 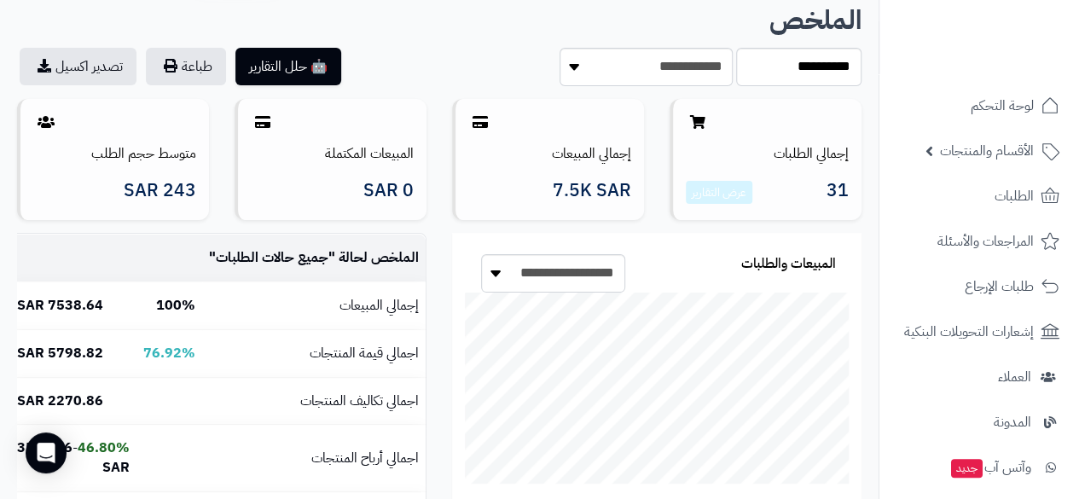 What do you see at coordinates (60, 401) in the screenshot?
I see `b: 2270.86 SAR` at bounding box center [60, 401].